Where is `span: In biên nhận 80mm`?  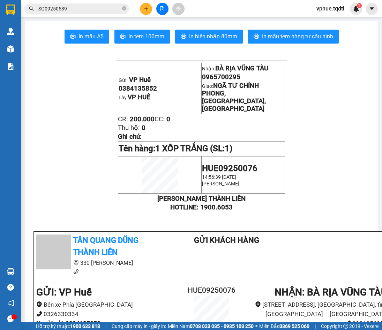 span: In biên nhận 80mm is located at coordinates (213, 36).